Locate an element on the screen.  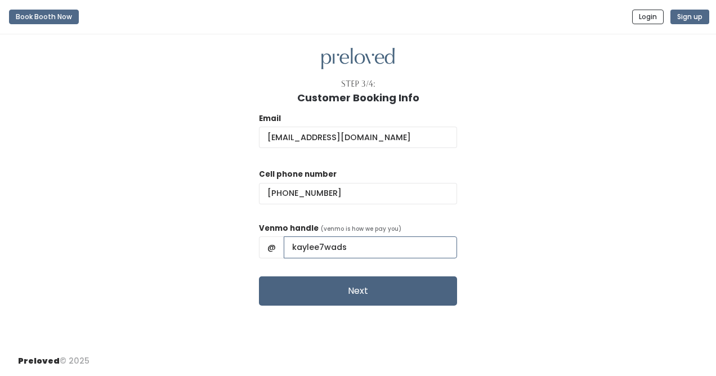
label: Email is located at coordinates (269, 119).